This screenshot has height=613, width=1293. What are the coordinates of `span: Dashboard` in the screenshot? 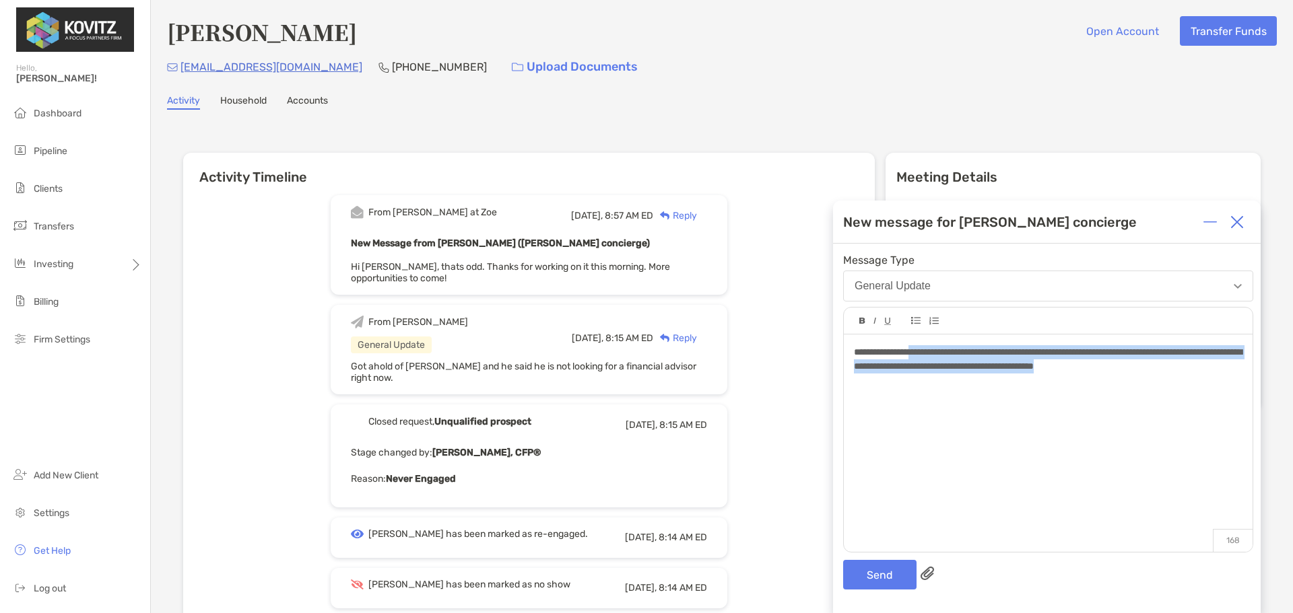 It's located at (57, 113).